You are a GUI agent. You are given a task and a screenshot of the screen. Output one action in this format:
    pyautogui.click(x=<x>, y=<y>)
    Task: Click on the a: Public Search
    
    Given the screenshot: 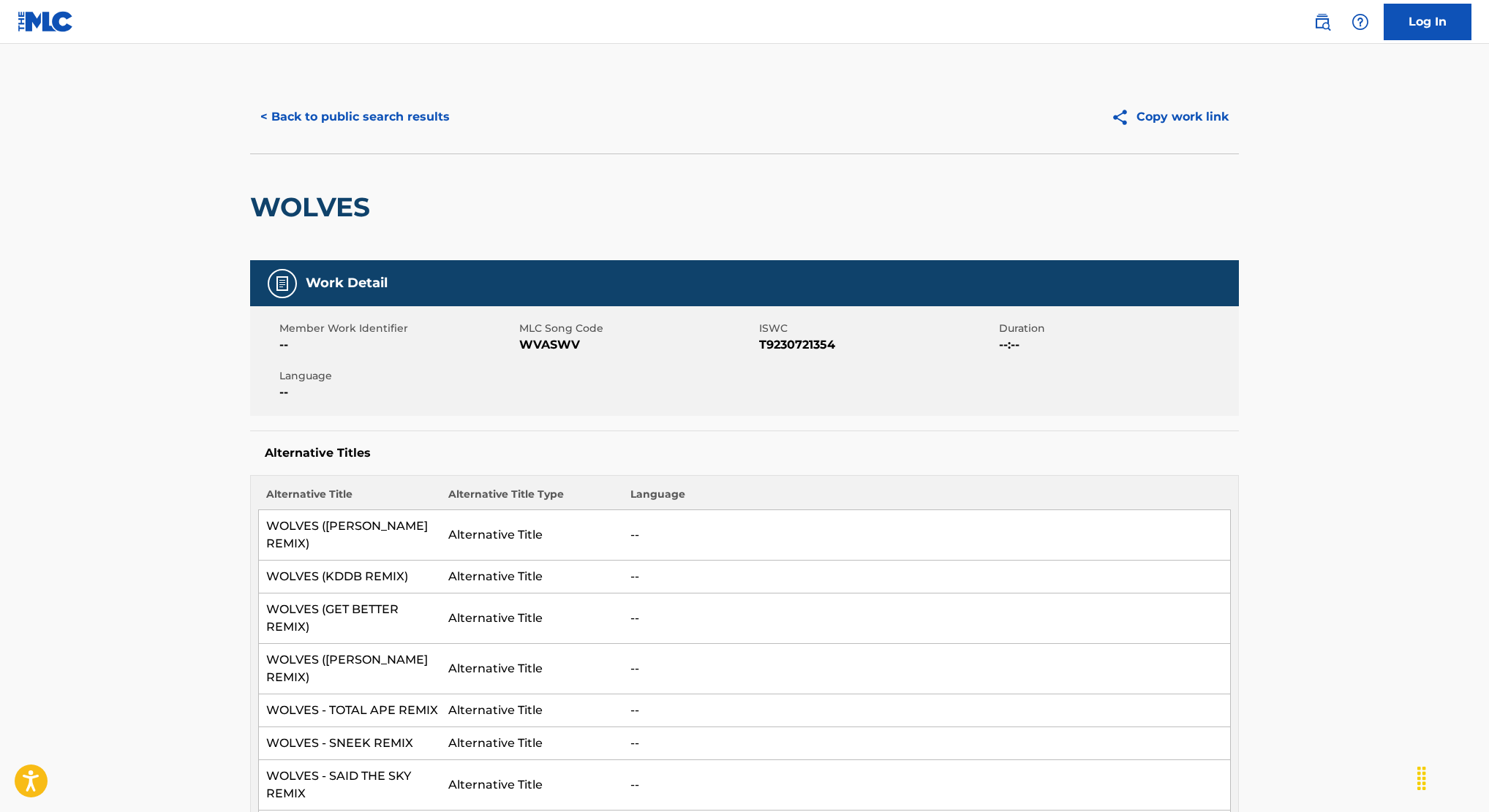 What is the action you would take?
    pyautogui.click(x=1322, y=22)
    